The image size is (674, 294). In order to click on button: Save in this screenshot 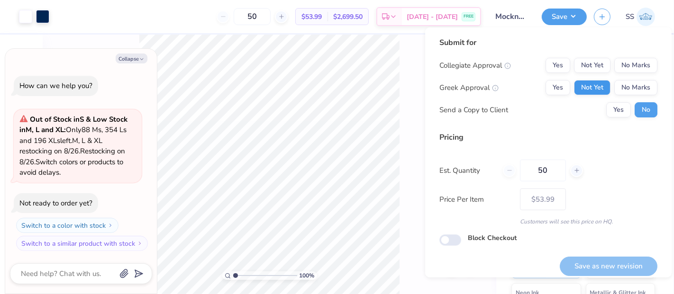, I will do `click(564, 17)`.